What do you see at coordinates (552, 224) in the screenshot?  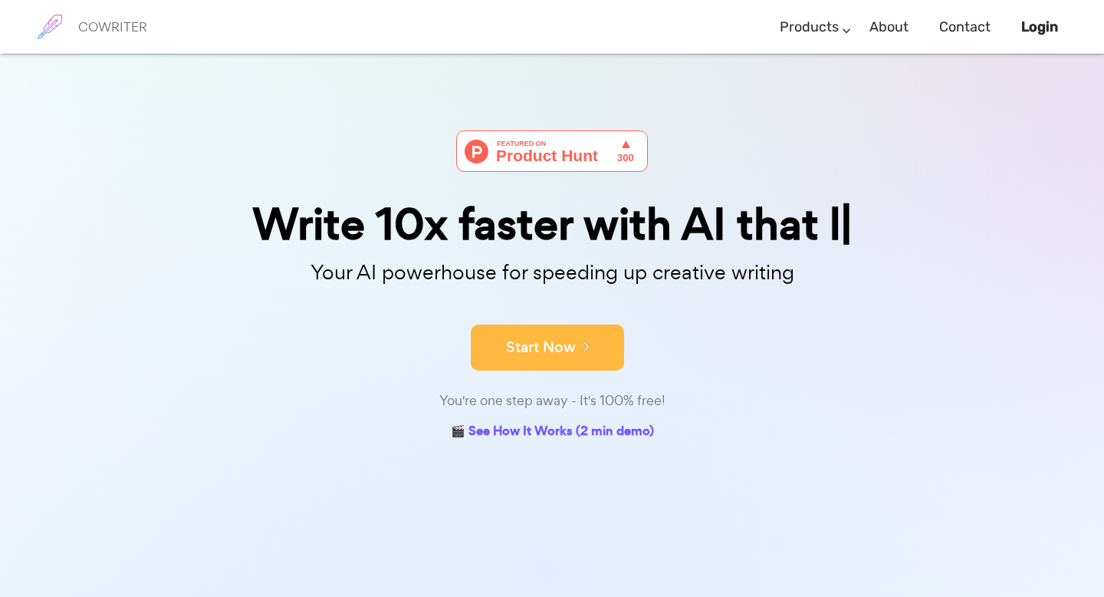 I see `div: Write 10x faster with AI that l` at bounding box center [552, 224].